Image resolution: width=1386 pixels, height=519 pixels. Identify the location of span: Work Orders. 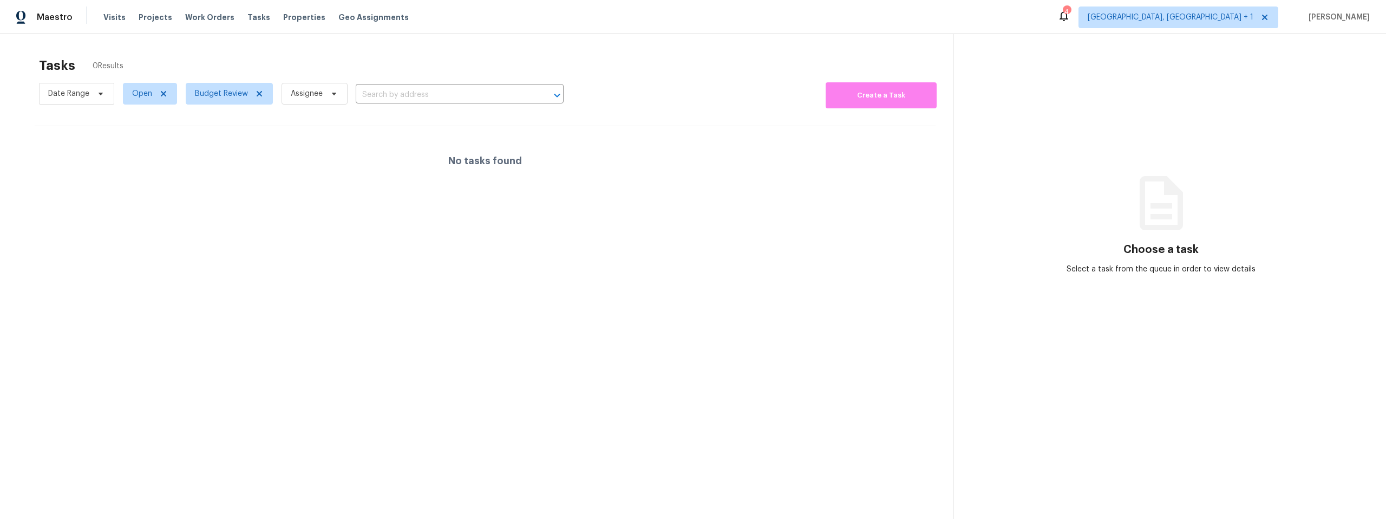
(210, 17).